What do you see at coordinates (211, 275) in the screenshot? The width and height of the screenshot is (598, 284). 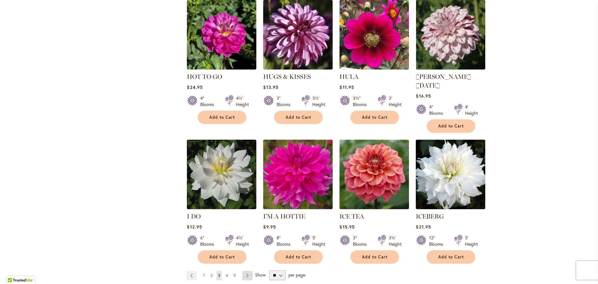 I see `a: 2` at bounding box center [211, 275].